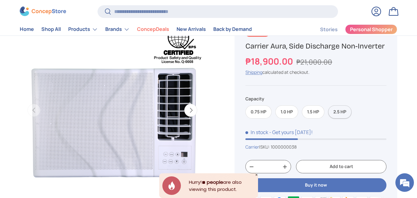  I want to click on a: Carrier, so click(252, 146).